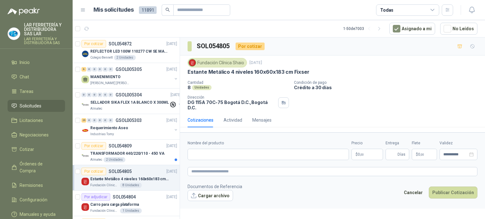  Describe the element at coordinates (45, 29) in the screenshot. I see `p: LAR FERRETERÍA Y DISTRIBUIDORA SAS LAR` at that location.